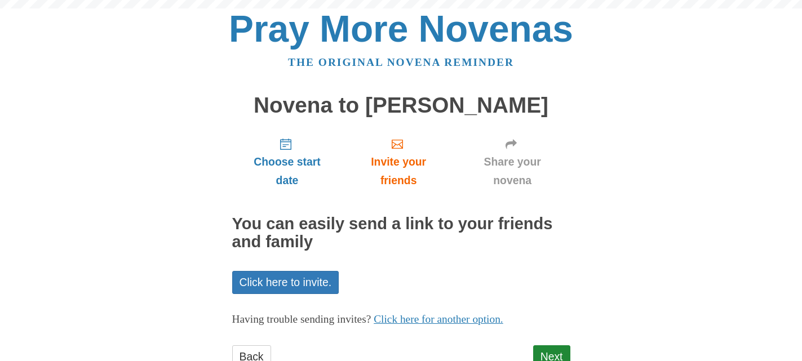 Image resolution: width=802 pixels, height=361 pixels. What do you see at coordinates (401, 62) in the screenshot?
I see `a: The original novena reminder` at bounding box center [401, 62].